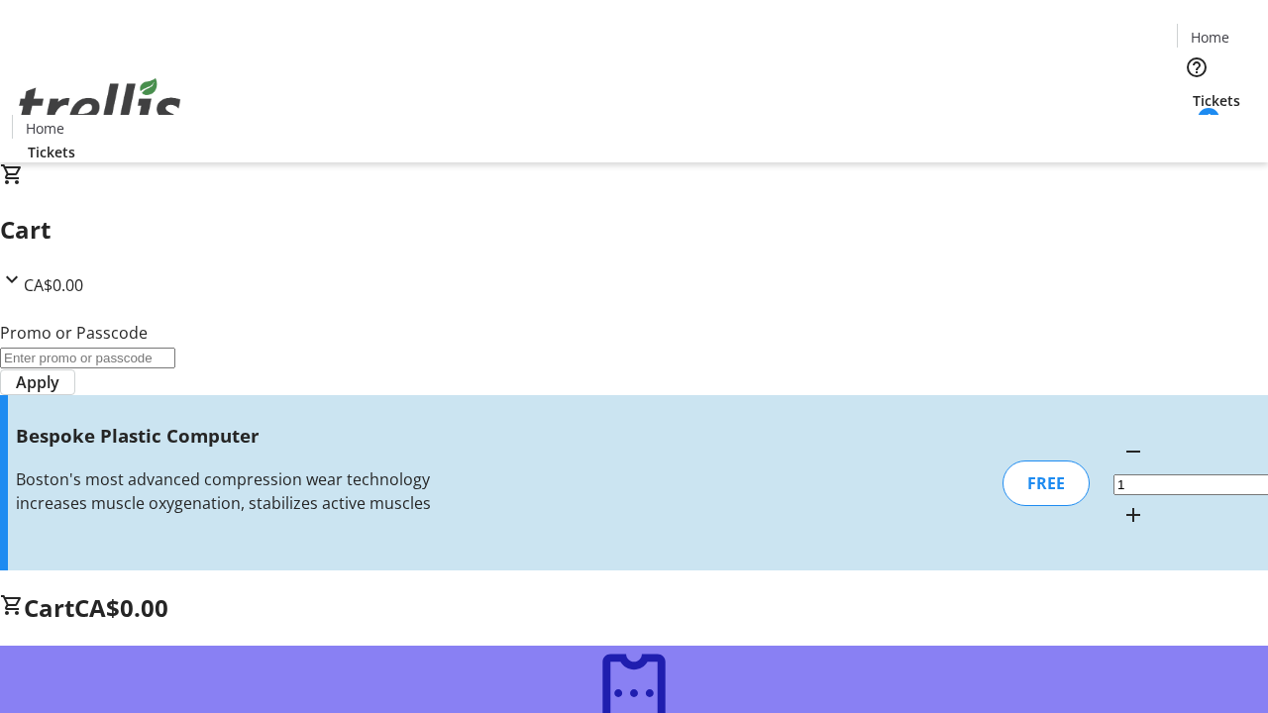 This screenshot has height=713, width=1268. Describe the element at coordinates (38, 382) in the screenshot. I see `span: Apply` at that location.